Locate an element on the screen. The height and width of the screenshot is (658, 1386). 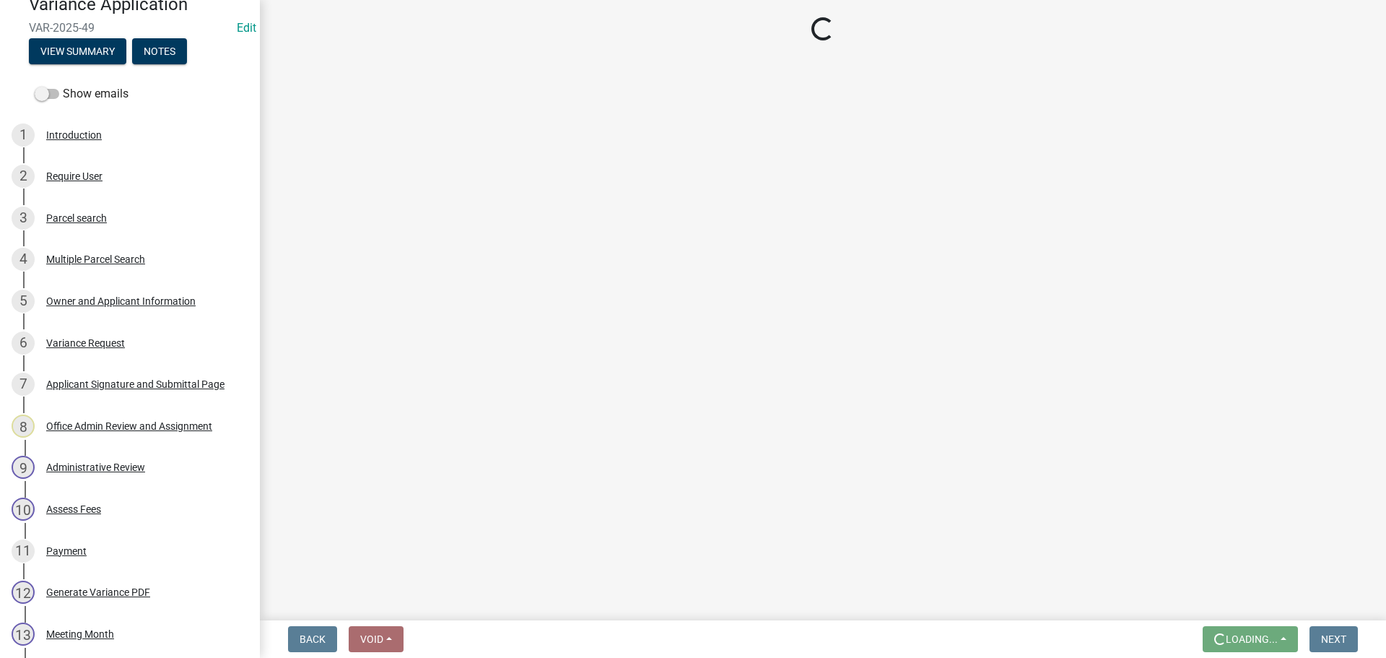
button: Notes is located at coordinates (160, 51).